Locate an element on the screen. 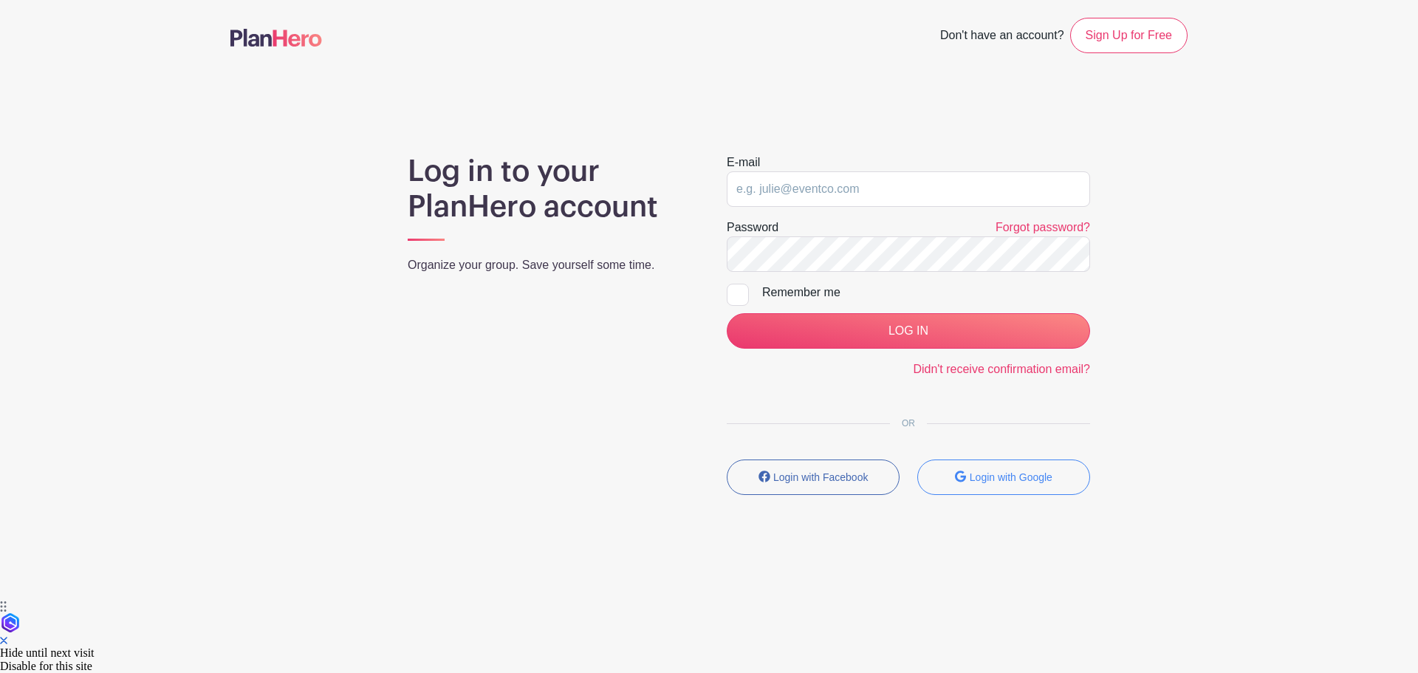  span: OR is located at coordinates (908, 423).